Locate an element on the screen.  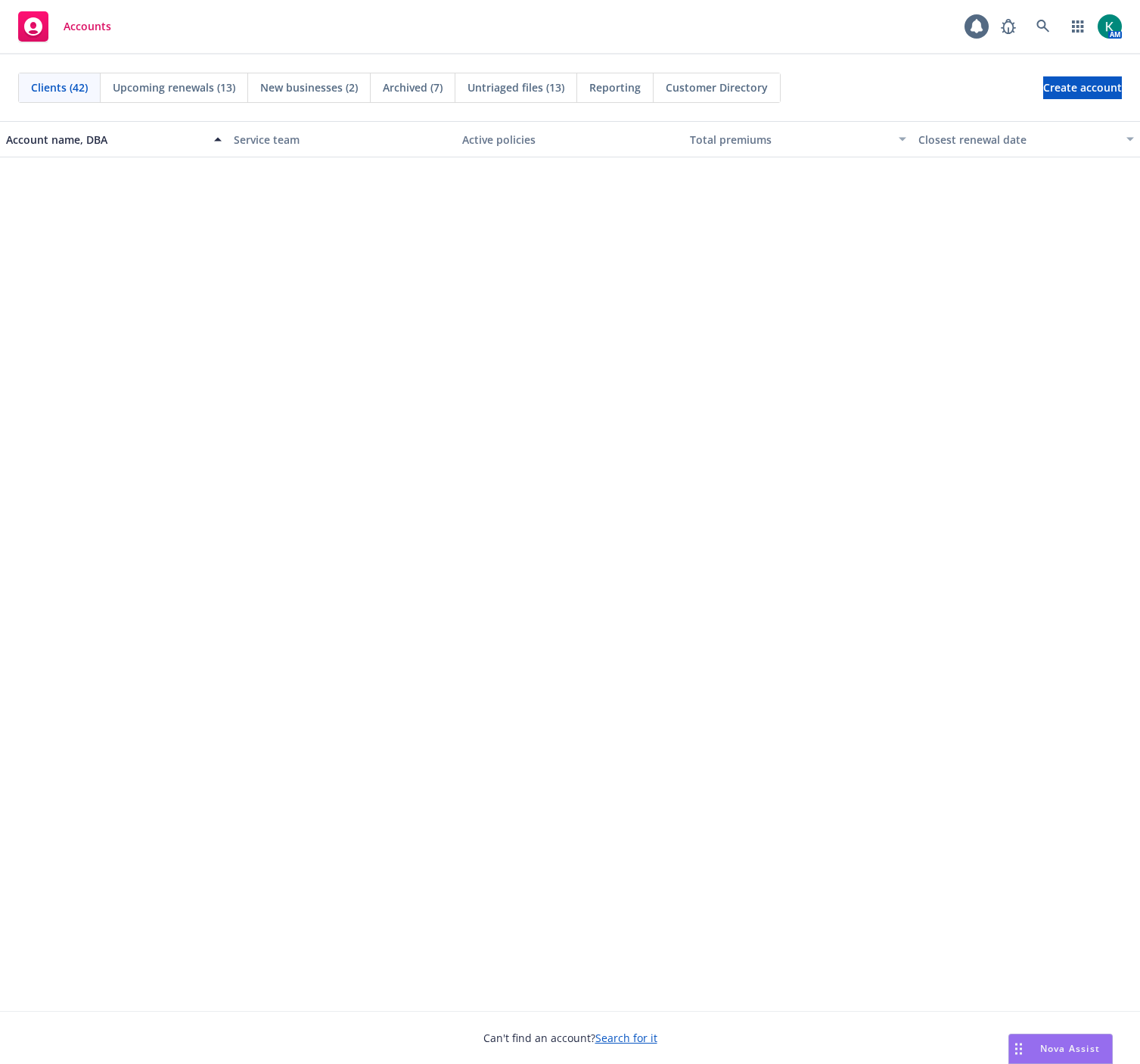
div: Service team is located at coordinates (342, 139).